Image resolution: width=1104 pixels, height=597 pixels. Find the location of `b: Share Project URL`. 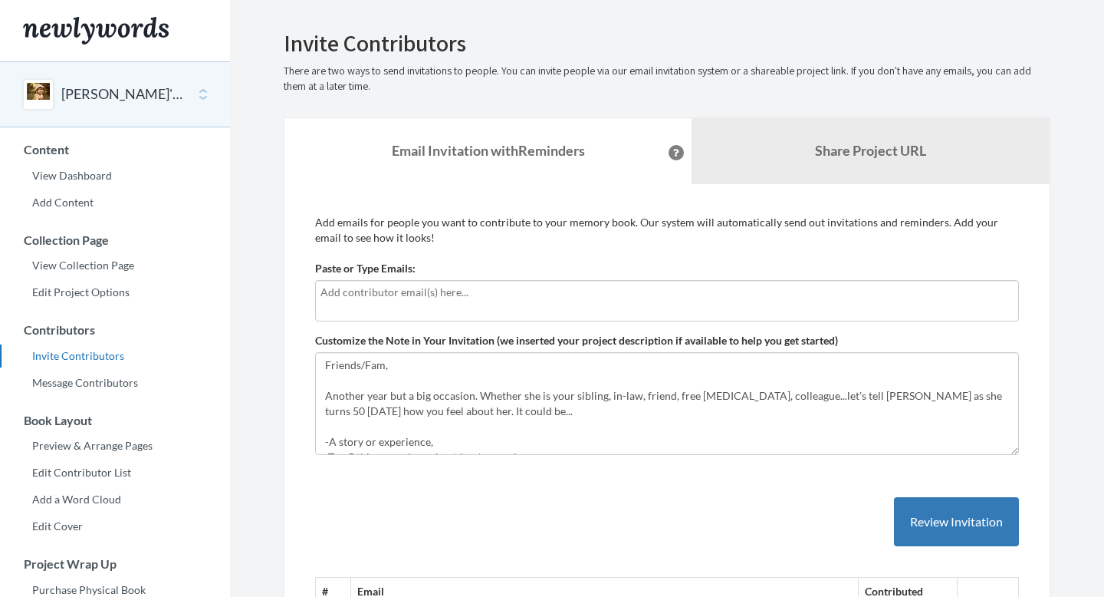

b: Share Project URL is located at coordinates (870, 150).